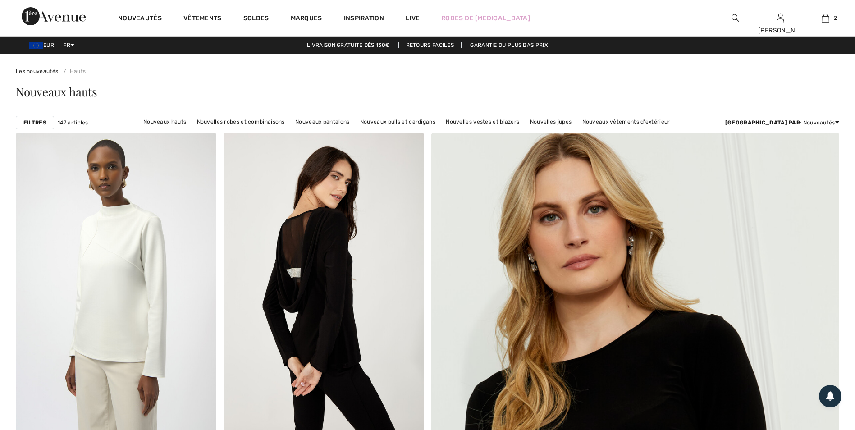 This screenshot has width=855, height=430. Describe the element at coordinates (735, 18) in the screenshot. I see `img: recherche` at that location.